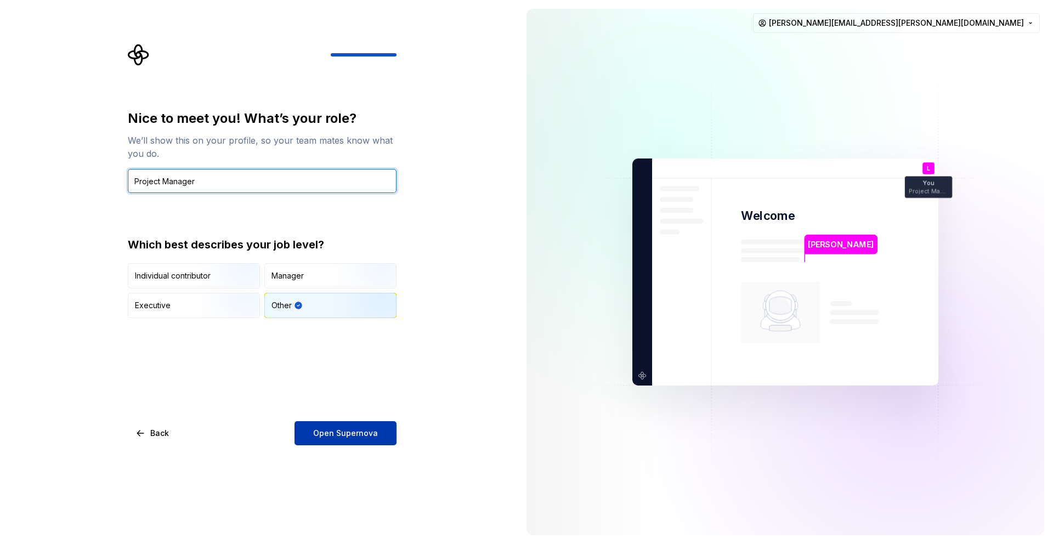 The height and width of the screenshot is (544, 1053). What do you see at coordinates (262, 147) in the screenshot?
I see `div: We’ll show this on your profile, so your team mates know what you do.` at bounding box center [262, 147].